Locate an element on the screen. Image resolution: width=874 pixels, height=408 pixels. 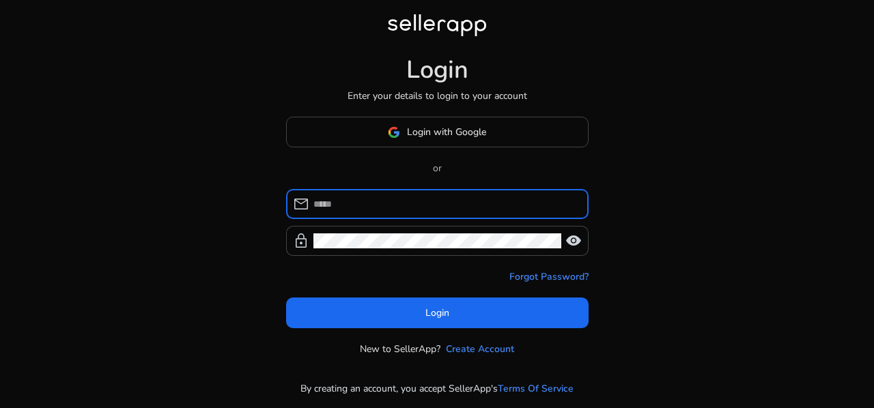
span: Login is located at coordinates (437, 313).